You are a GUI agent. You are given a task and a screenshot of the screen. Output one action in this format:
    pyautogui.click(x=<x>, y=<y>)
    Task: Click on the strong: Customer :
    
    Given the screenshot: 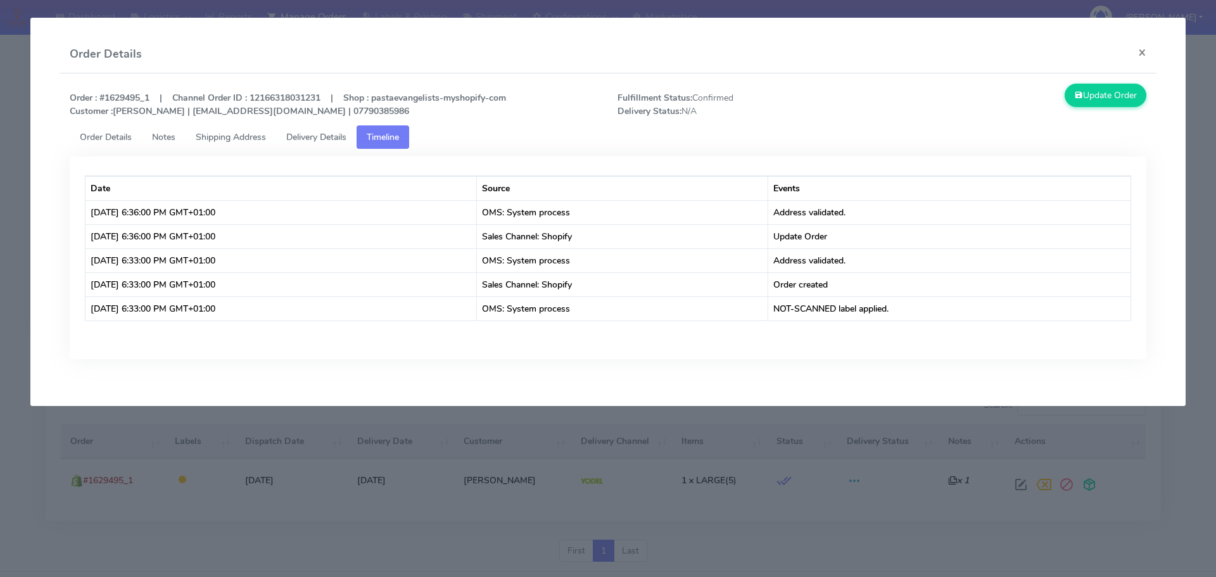 What is the action you would take?
    pyautogui.click(x=91, y=111)
    